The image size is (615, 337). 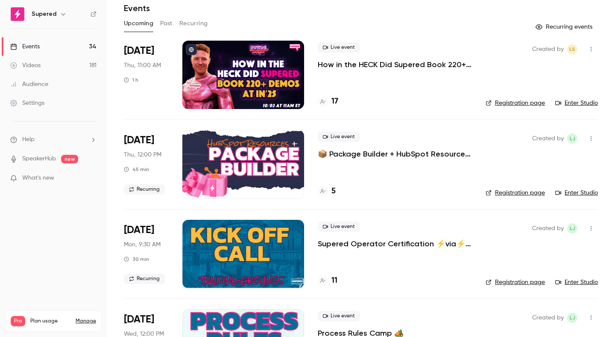 What do you see at coordinates (28, 139) in the screenshot?
I see `span: Help` at bounding box center [28, 139].